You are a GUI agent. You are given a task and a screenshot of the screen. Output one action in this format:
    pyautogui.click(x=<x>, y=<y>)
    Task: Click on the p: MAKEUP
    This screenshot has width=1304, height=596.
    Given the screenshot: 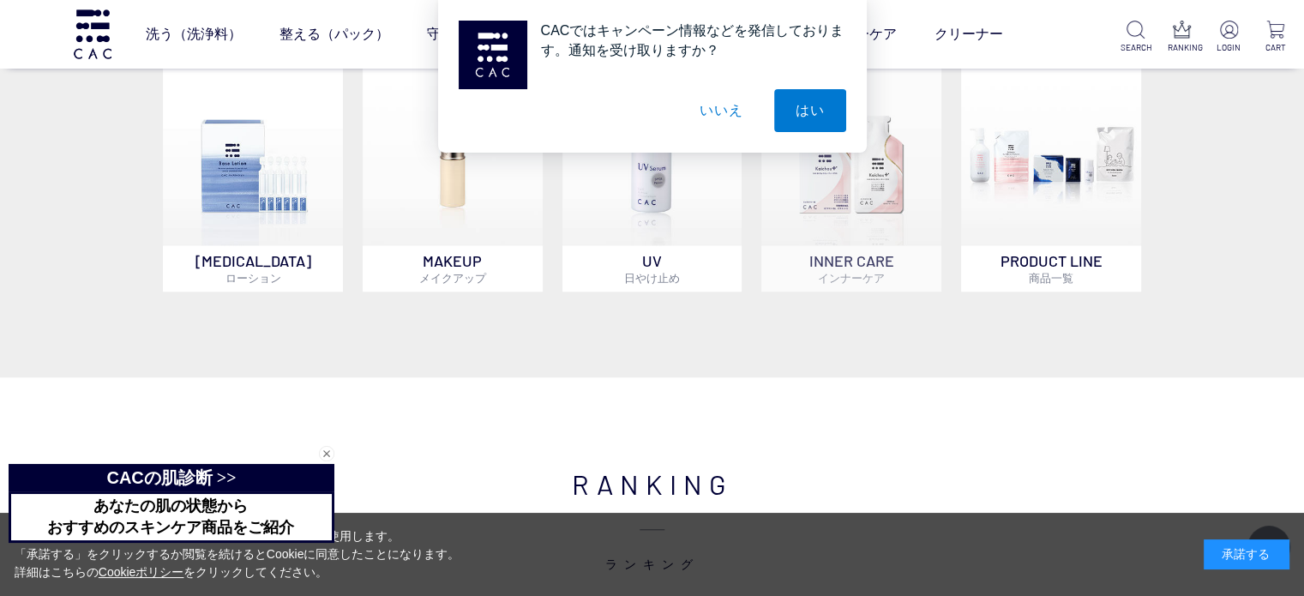 What is the action you would take?
    pyautogui.click(x=453, y=268)
    